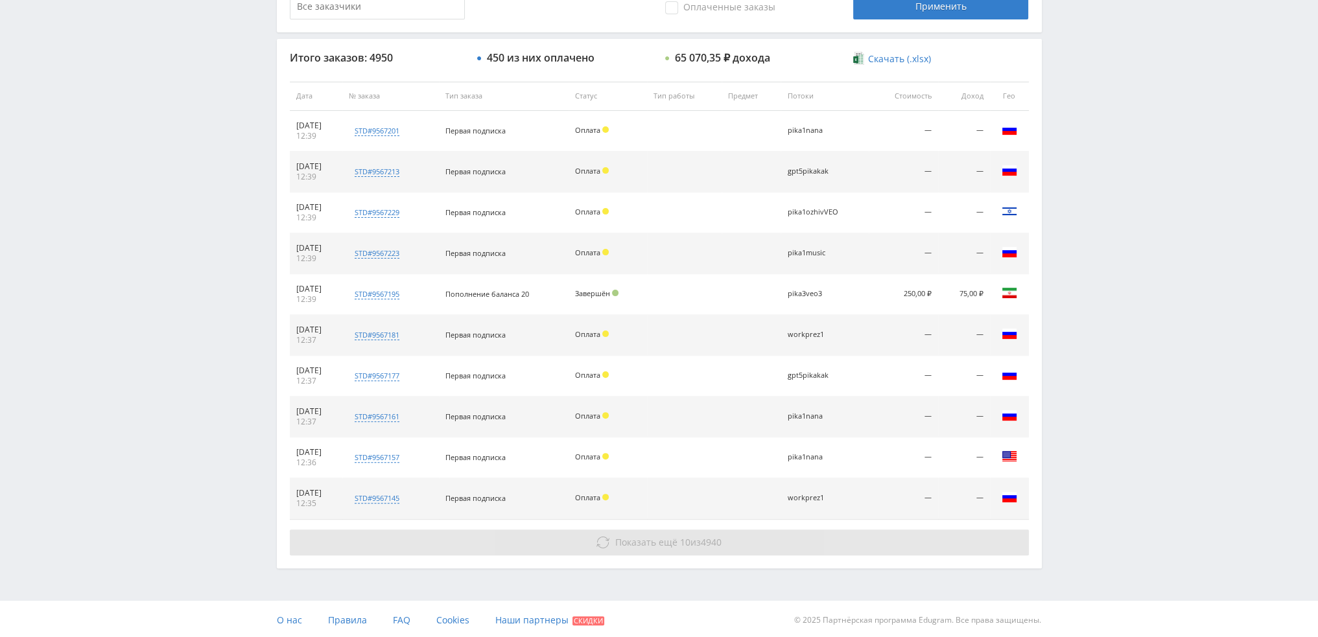 The image size is (1318, 637). I want to click on a: Скачать (.xlsx), so click(892, 59).